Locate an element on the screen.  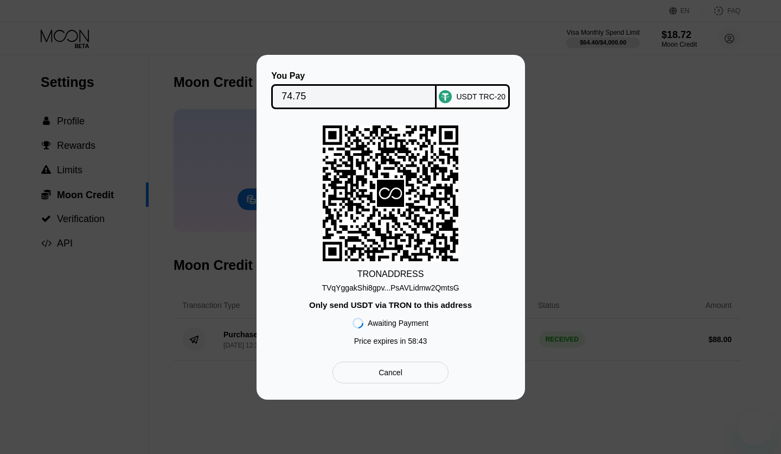
div: TRON ADDRESS is located at coordinates (391, 274).